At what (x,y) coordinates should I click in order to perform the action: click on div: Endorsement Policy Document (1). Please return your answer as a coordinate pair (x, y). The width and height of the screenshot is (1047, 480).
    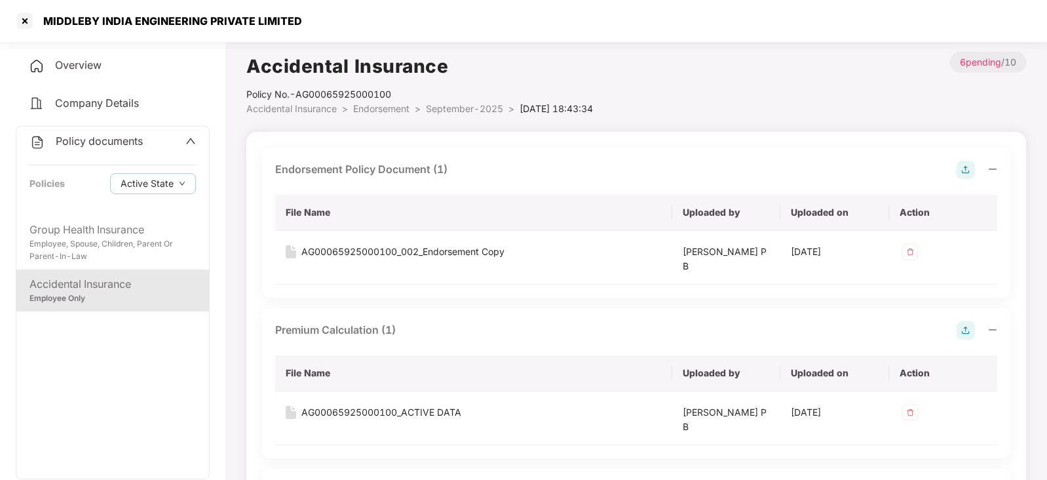
    Looking at the image, I should click on (361, 169).